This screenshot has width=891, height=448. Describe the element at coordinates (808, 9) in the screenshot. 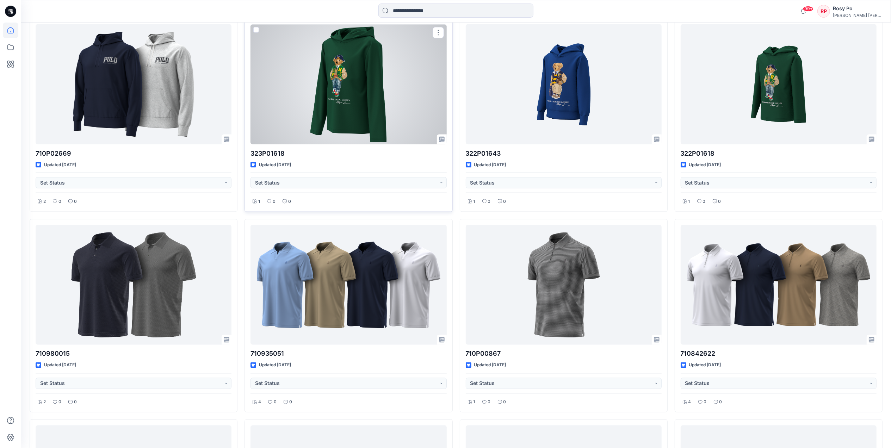

I see `span: 99+` at that location.